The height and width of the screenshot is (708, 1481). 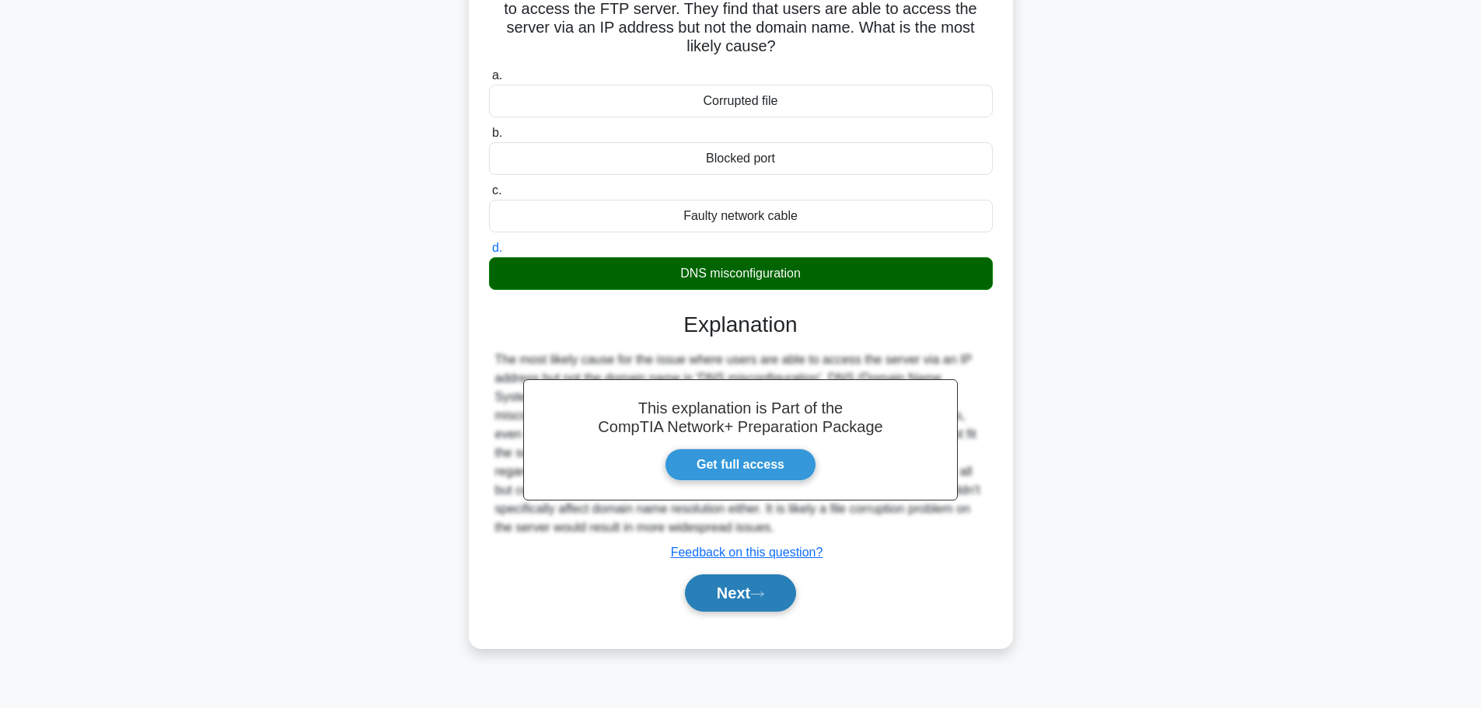 What do you see at coordinates (747, 552) in the screenshot?
I see `a: Feedback on this question?` at bounding box center [747, 552].